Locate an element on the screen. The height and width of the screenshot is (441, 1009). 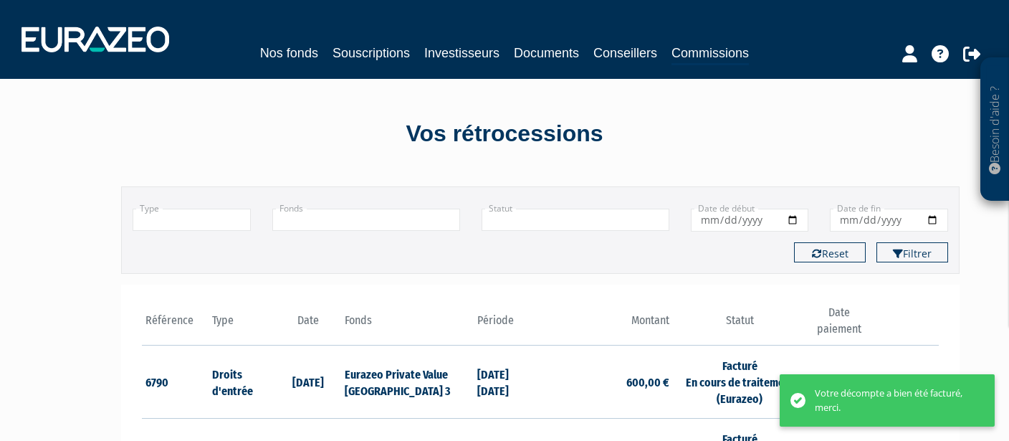
th: Type is located at coordinates (242, 325).